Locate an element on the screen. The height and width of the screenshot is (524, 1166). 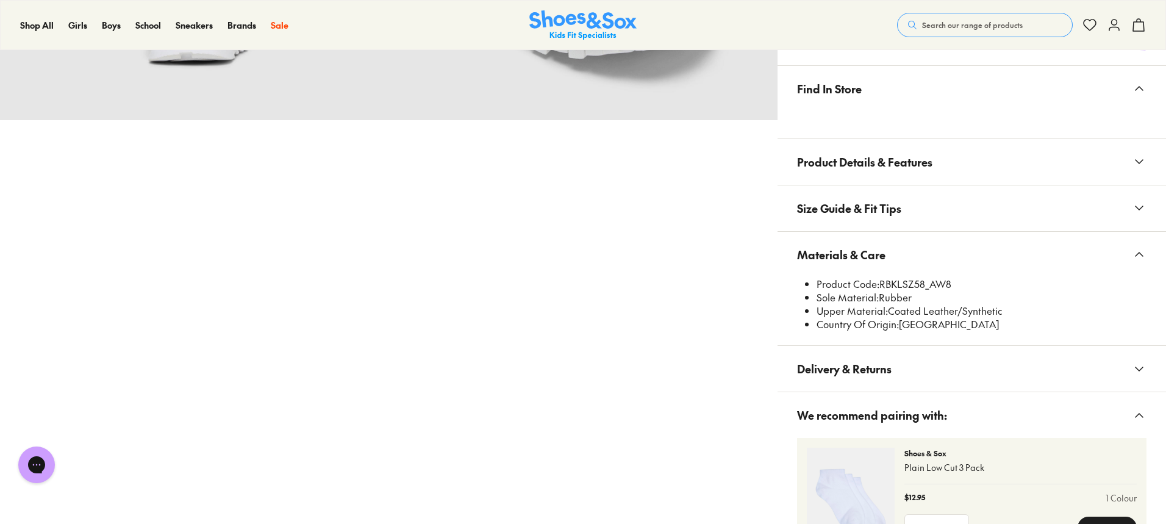
p: $12.95 is located at coordinates (915, 498).